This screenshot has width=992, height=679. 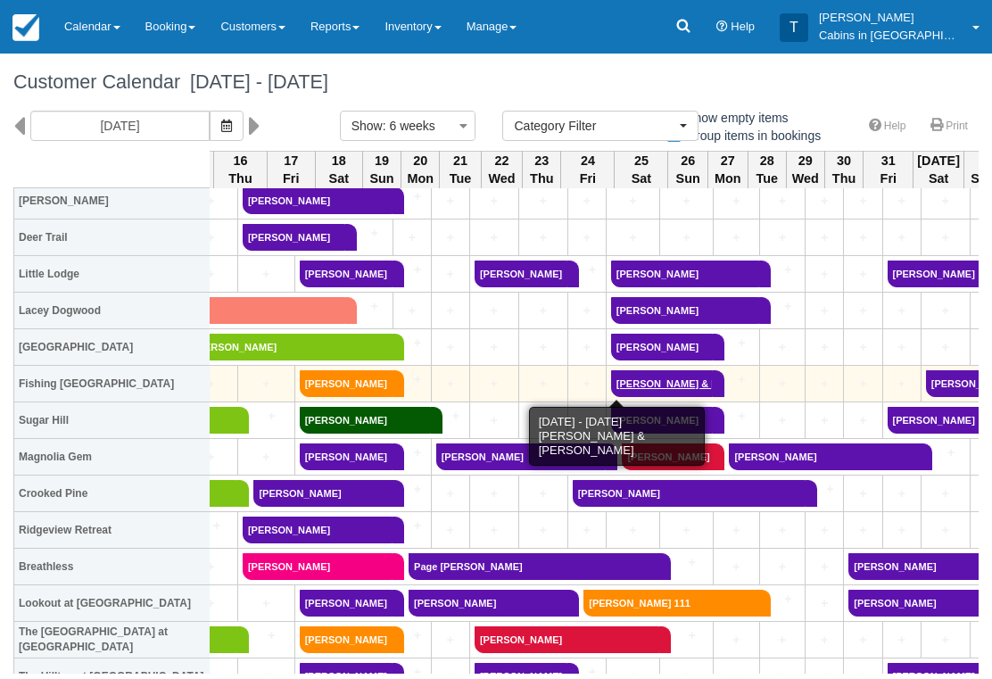 What do you see at coordinates (460, 169) in the screenshot?
I see `th: 21 Tue` at bounding box center [460, 169].